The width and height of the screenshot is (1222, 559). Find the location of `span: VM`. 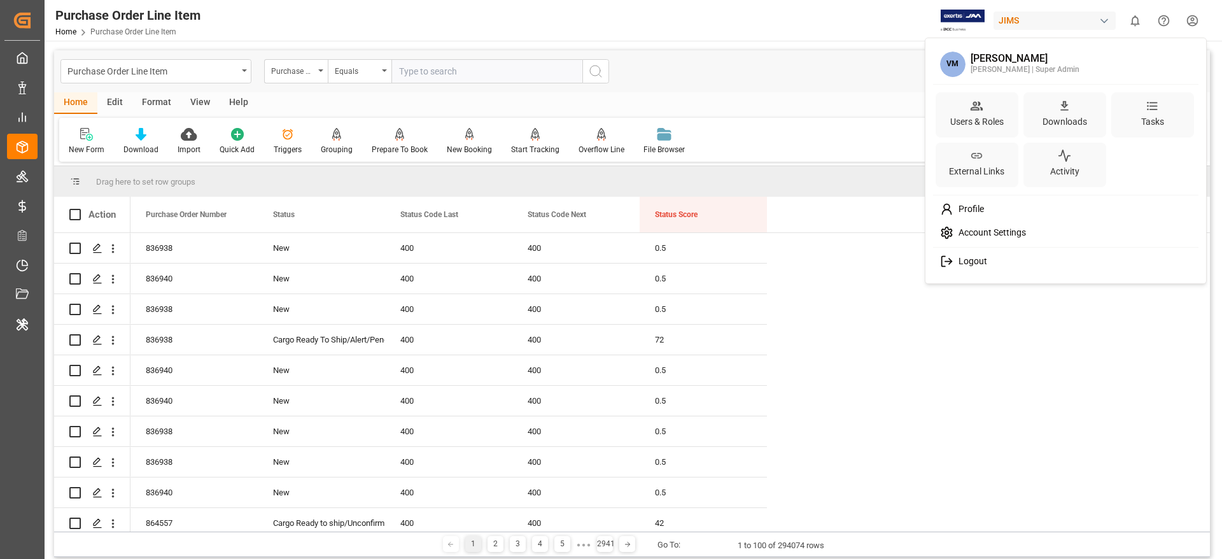

span: VM is located at coordinates (953, 64).